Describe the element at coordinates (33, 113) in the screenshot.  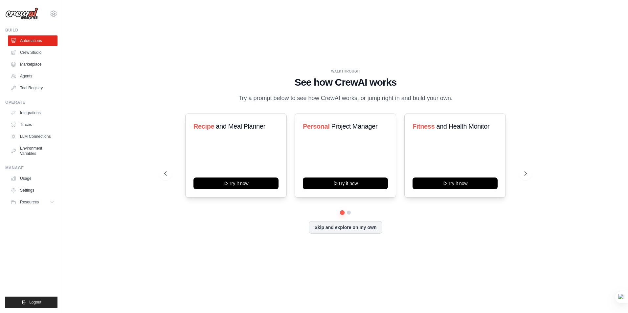
I see `a: Integrations` at that location.